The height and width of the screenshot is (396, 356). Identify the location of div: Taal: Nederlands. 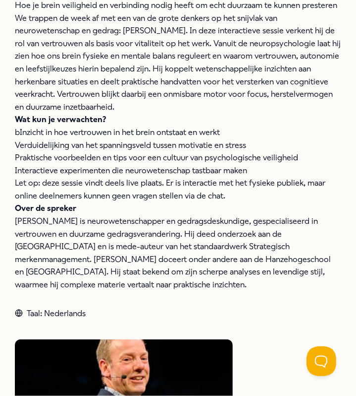
(178, 313).